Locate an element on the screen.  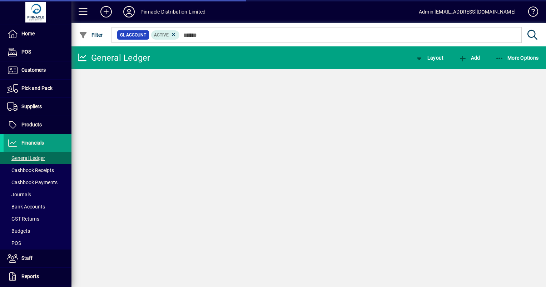
app-page-header-button: View chart layout is located at coordinates (429, 58).